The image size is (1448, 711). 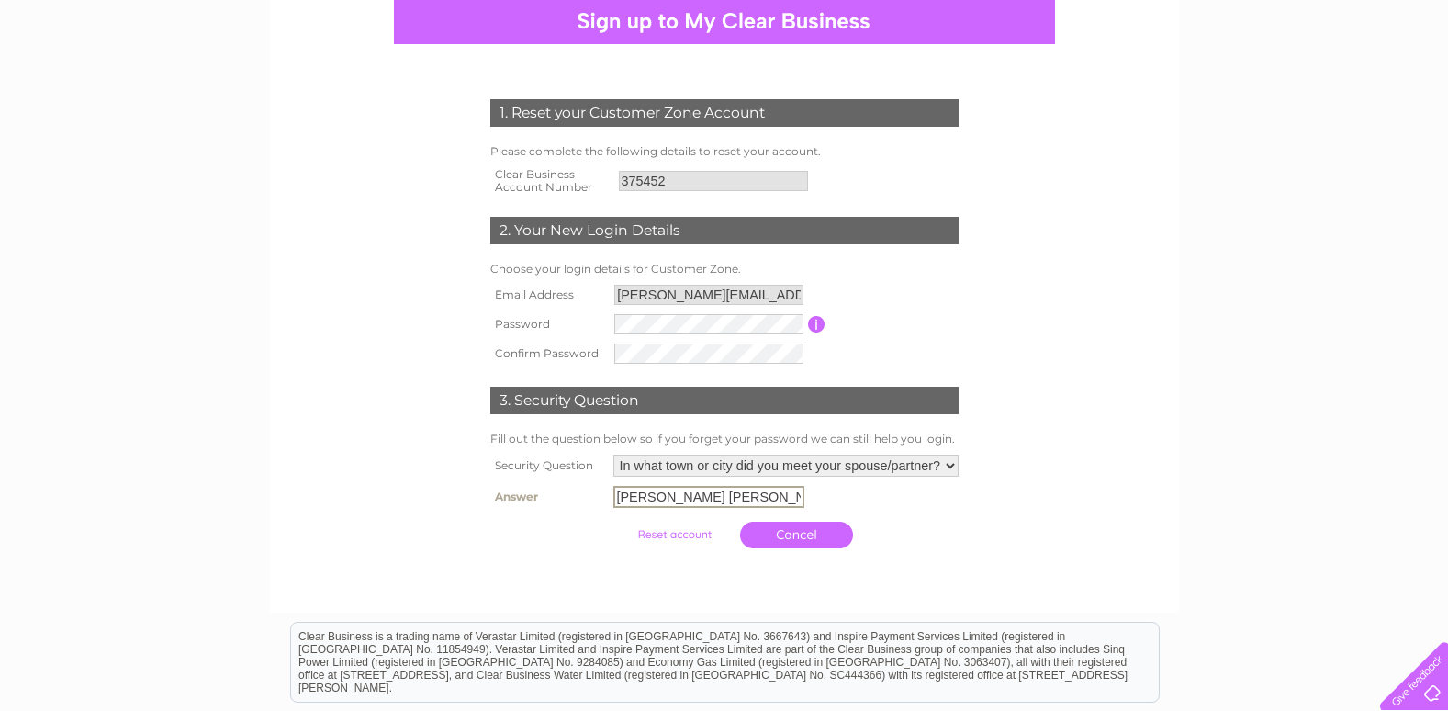 What do you see at coordinates (796, 534) in the screenshot?
I see `a: Cancel` at bounding box center [796, 534].